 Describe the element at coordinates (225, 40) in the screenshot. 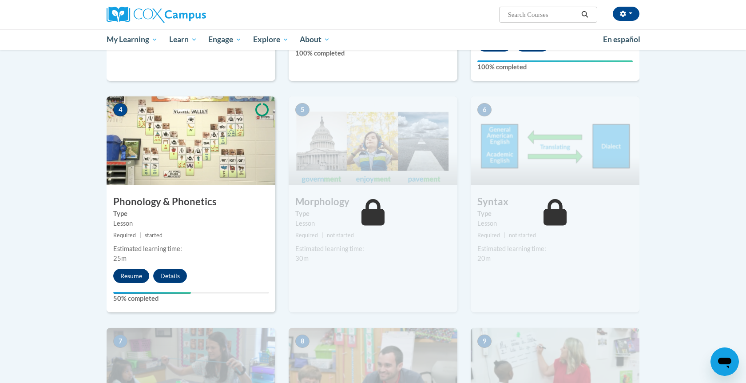

I see `span: Engage` at that location.